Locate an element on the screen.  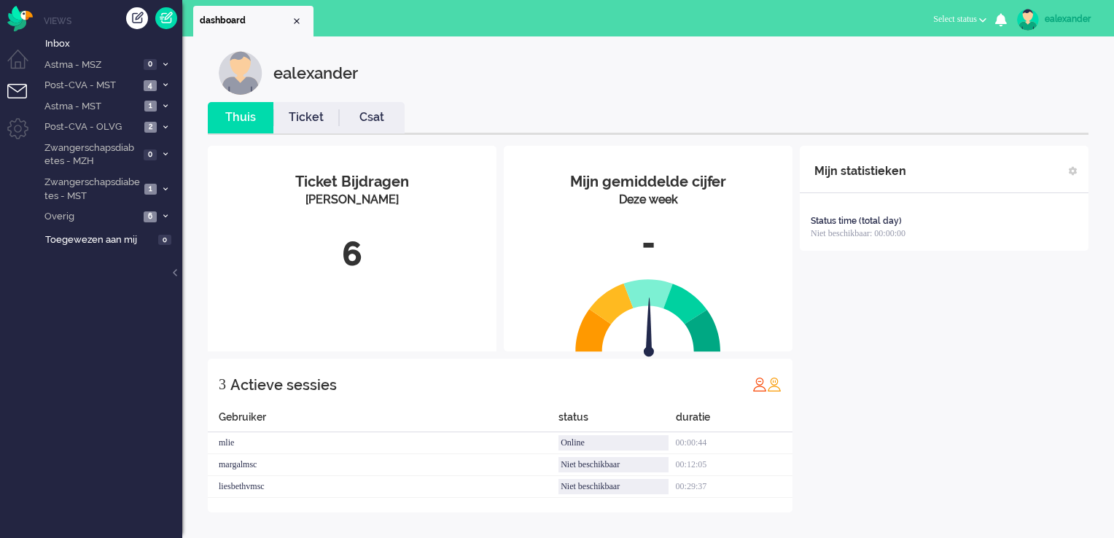
div: 00:12:05 is located at coordinates (734, 465).